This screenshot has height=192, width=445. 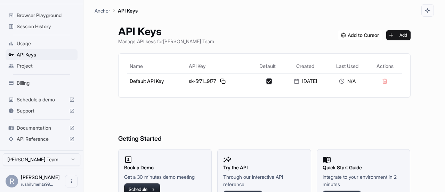 What do you see at coordinates (41, 111) in the screenshot?
I see `span: Support` at bounding box center [41, 111].